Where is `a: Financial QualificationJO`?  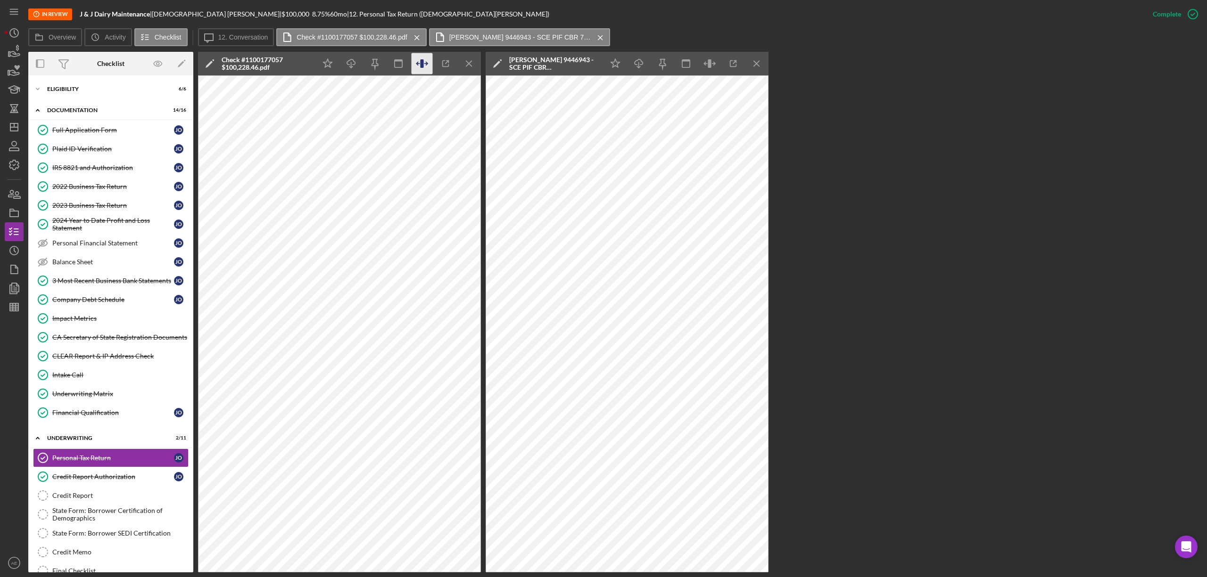 a: Financial QualificationJO is located at coordinates (111, 413).